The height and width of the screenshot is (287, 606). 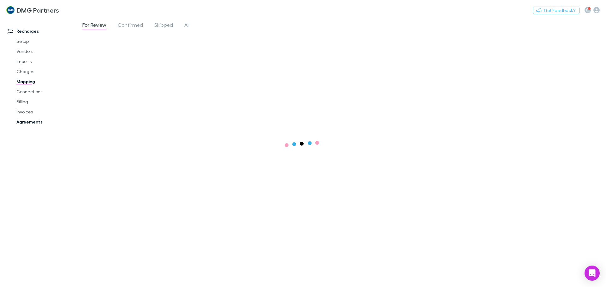 I want to click on a: Agreements, so click(x=48, y=122).